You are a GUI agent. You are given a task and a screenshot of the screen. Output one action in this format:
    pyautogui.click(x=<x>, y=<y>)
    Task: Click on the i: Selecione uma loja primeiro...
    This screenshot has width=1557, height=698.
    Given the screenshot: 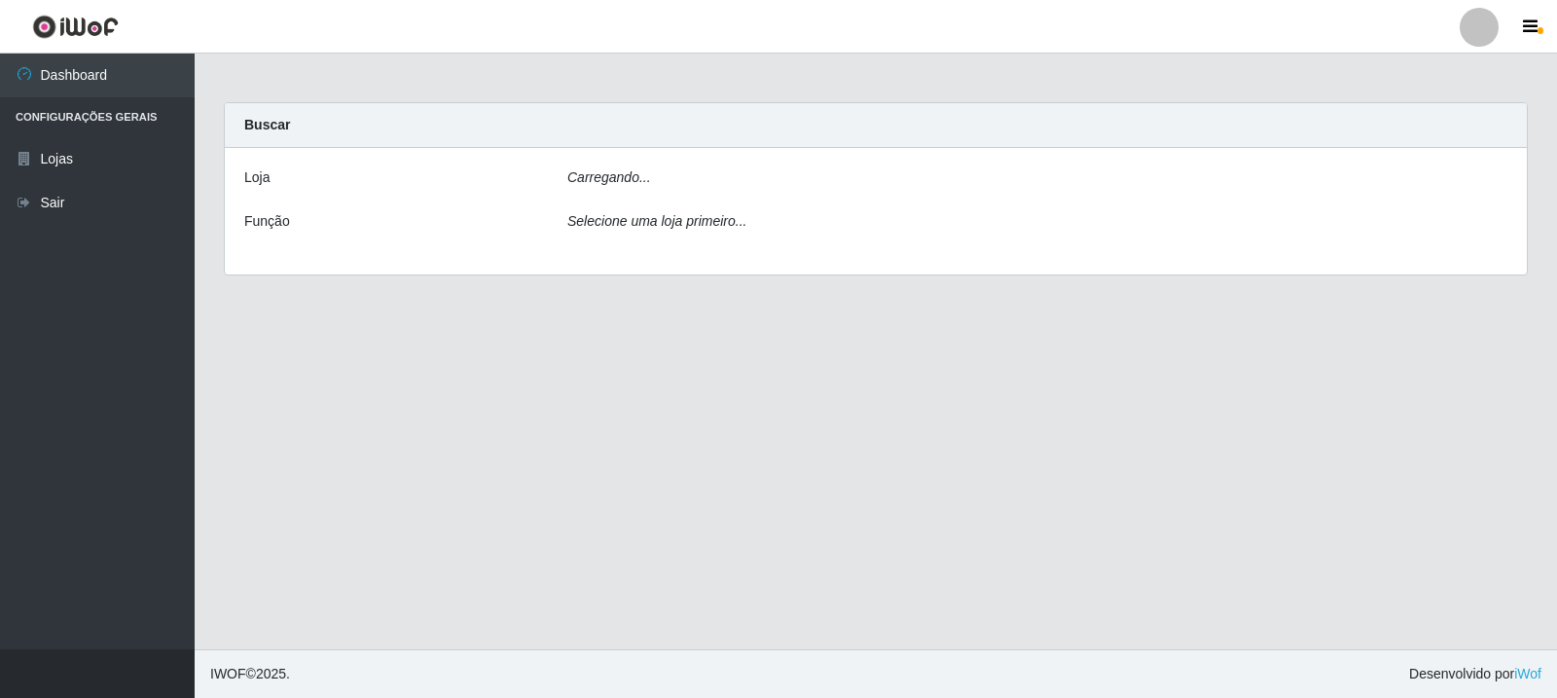 What is the action you would take?
    pyautogui.click(x=657, y=221)
    